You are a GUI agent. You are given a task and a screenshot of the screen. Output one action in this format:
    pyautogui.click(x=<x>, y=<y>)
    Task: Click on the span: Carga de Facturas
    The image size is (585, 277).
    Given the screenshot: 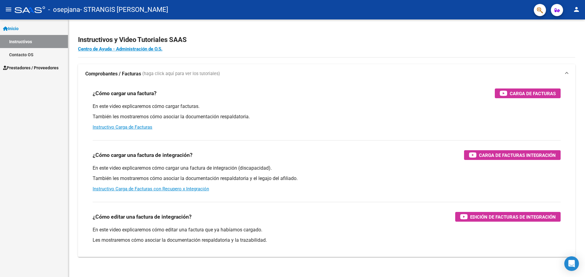 What is the action you would take?
    pyautogui.click(x=532, y=93)
    